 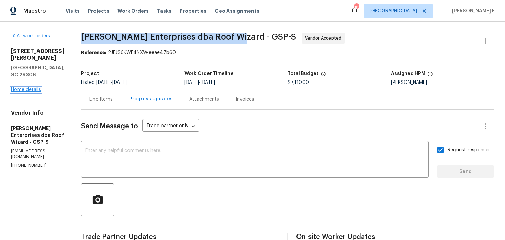 I want to click on a: Home details, so click(x=26, y=90).